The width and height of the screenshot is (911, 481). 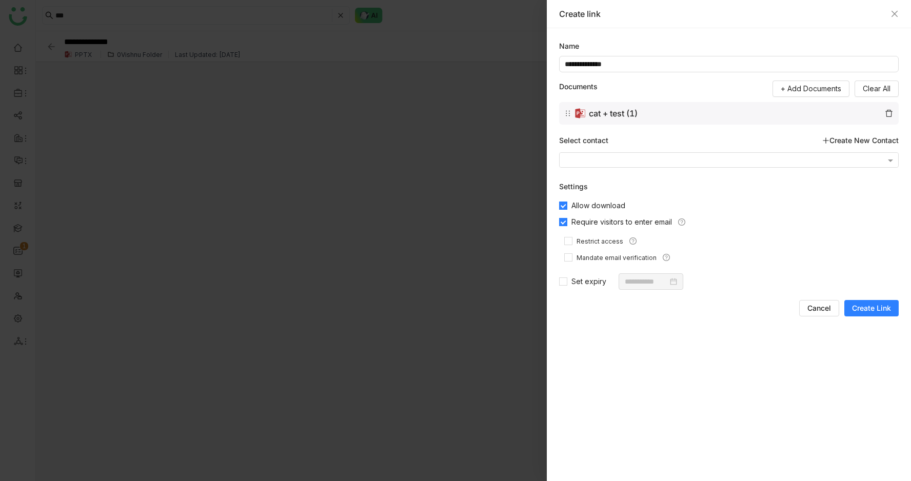 What do you see at coordinates (574, 187) in the screenshot?
I see `div: Settings` at bounding box center [574, 187].